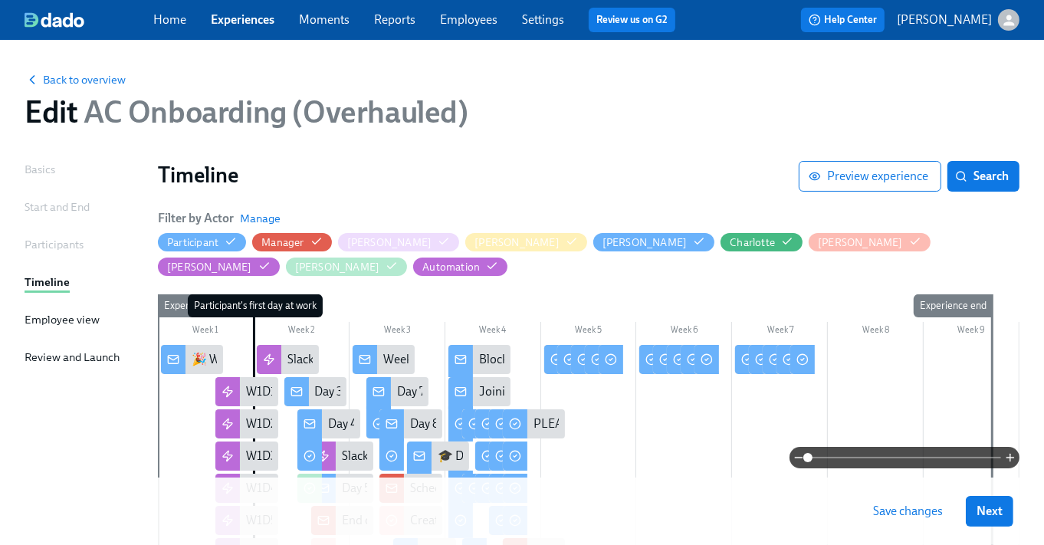 This screenshot has height=545, width=1044. What do you see at coordinates (57, 207) in the screenshot?
I see `div: Start and End` at bounding box center [57, 207].